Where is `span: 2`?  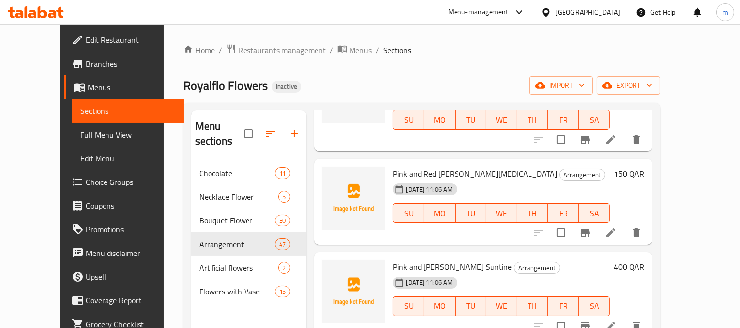
span: 2 is located at coordinates (284, 268).